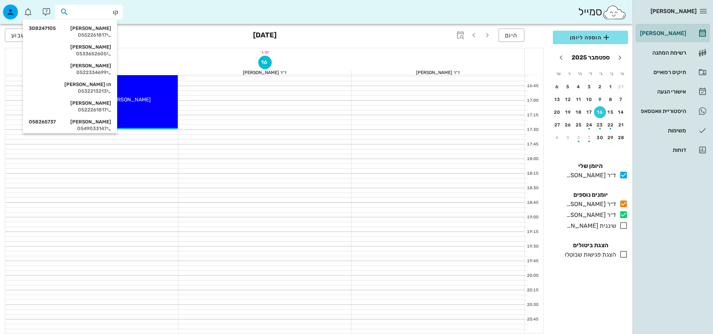  Describe the element at coordinates (569, 100) in the screenshot. I see `div: 12` at that location.